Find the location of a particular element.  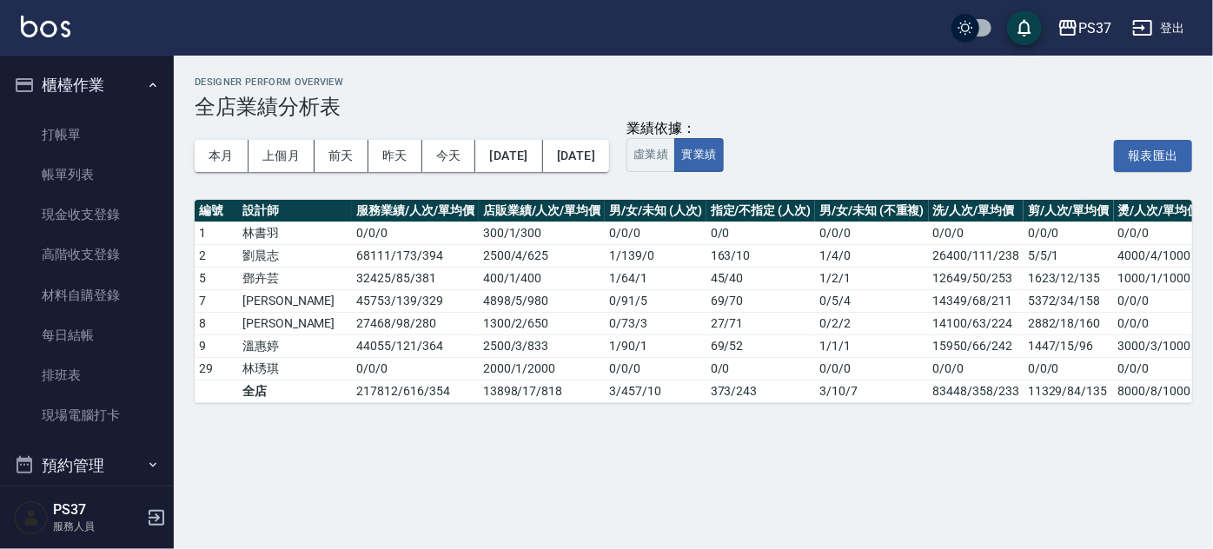

img: Person is located at coordinates (31, 518).